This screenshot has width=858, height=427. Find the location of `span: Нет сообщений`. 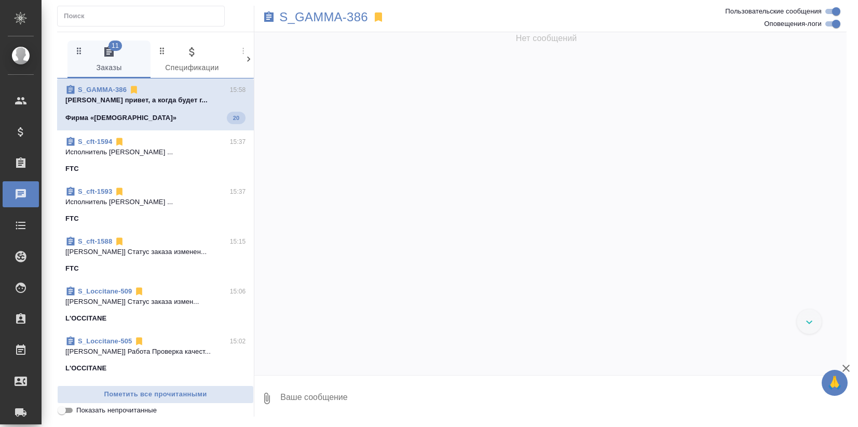

span: Нет сообщений is located at coordinates (547, 38).